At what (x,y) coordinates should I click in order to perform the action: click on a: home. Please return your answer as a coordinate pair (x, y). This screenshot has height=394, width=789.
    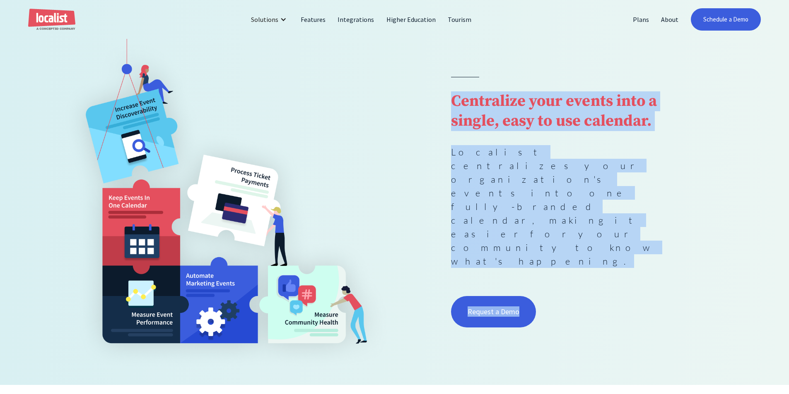
    Looking at the image, I should click on (52, 19).